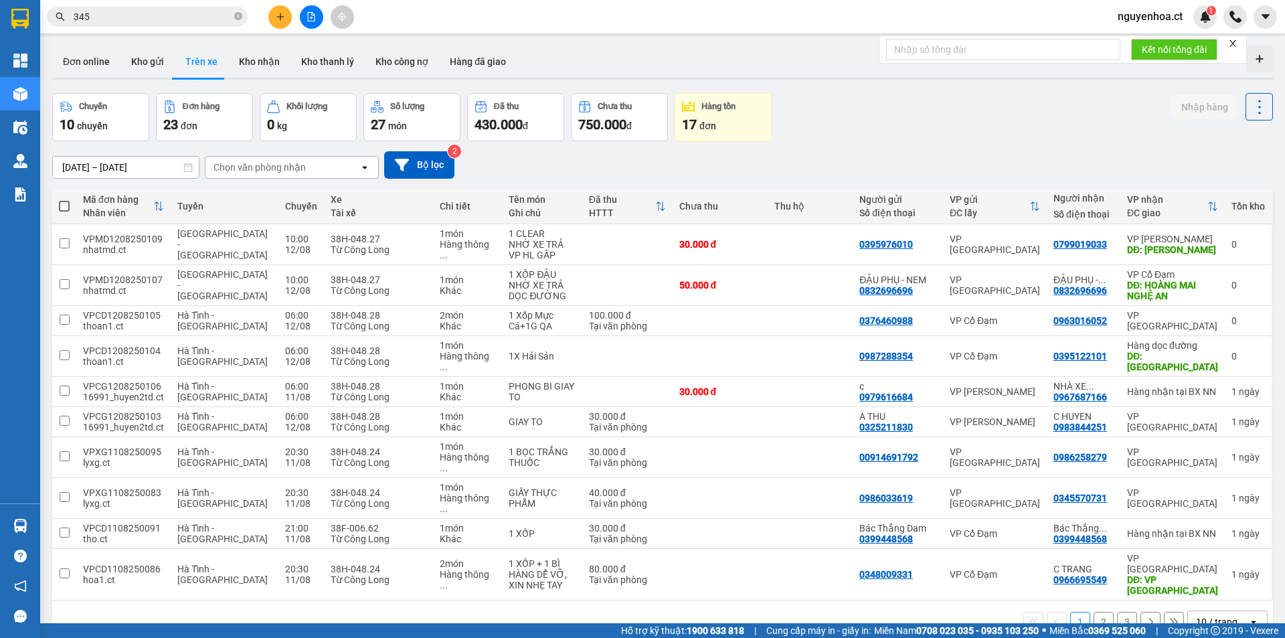 Image resolution: width=1285 pixels, height=638 pixels. I want to click on div: 1 XỐP + 1 BÌ, so click(542, 564).